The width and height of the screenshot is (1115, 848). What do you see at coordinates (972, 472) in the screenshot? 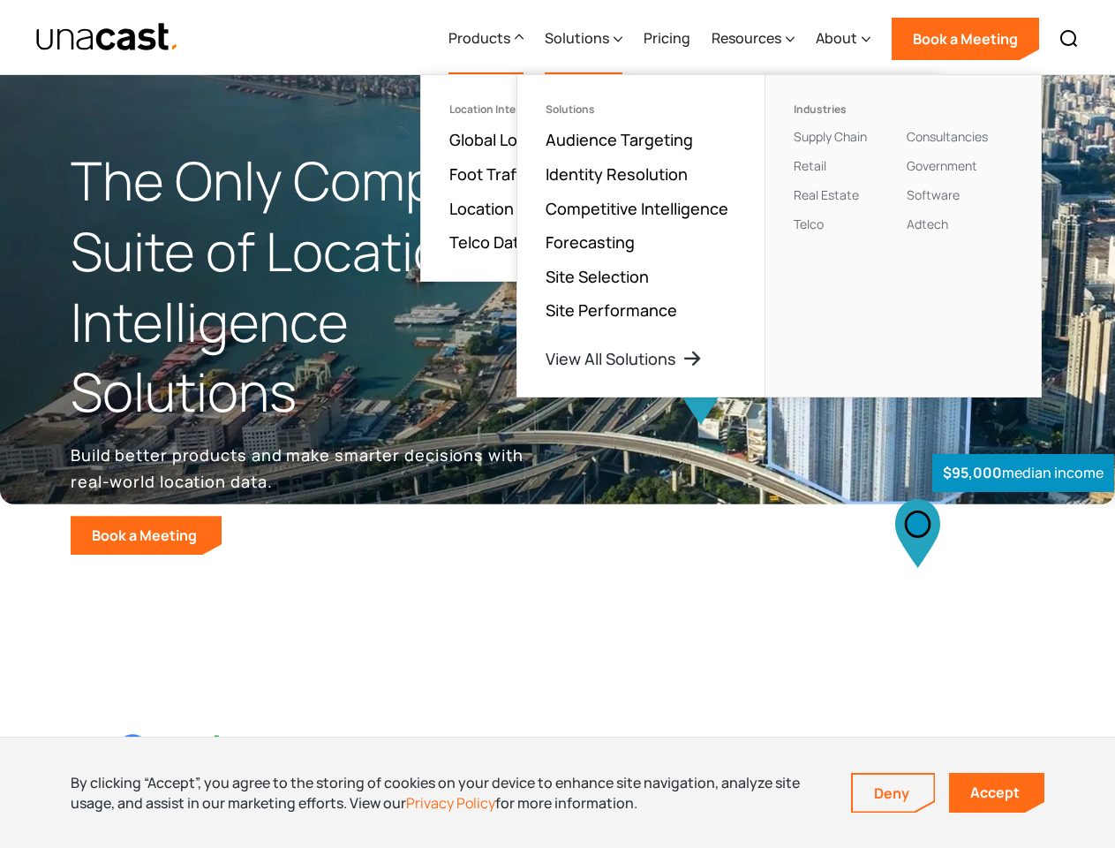
I see `strong: $95,000` at bounding box center [972, 472].